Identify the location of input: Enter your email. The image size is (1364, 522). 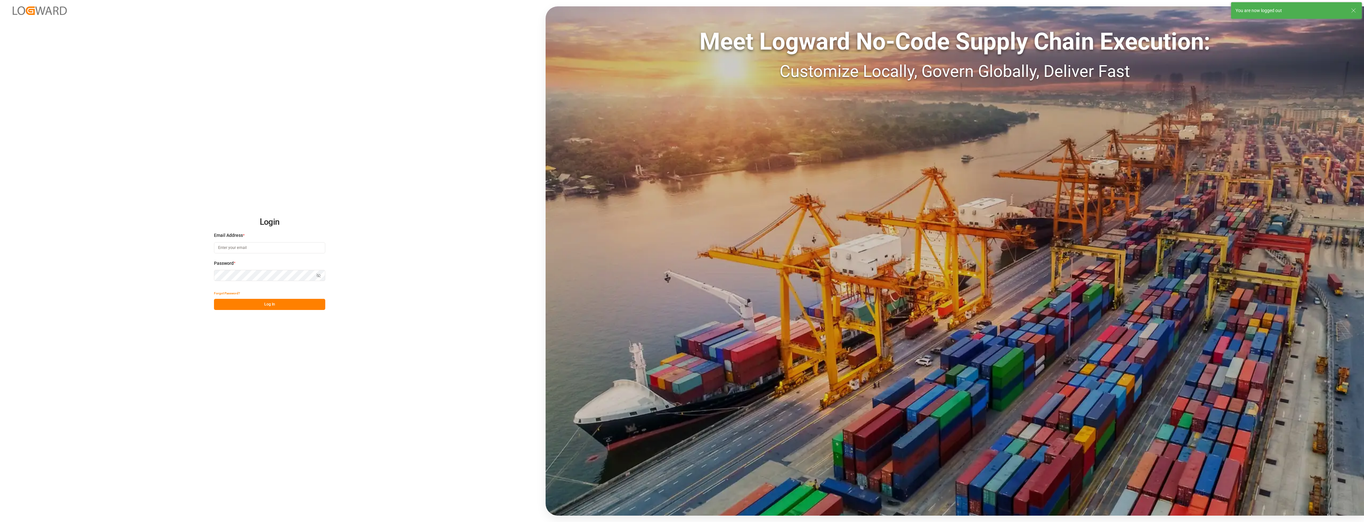
(270, 248).